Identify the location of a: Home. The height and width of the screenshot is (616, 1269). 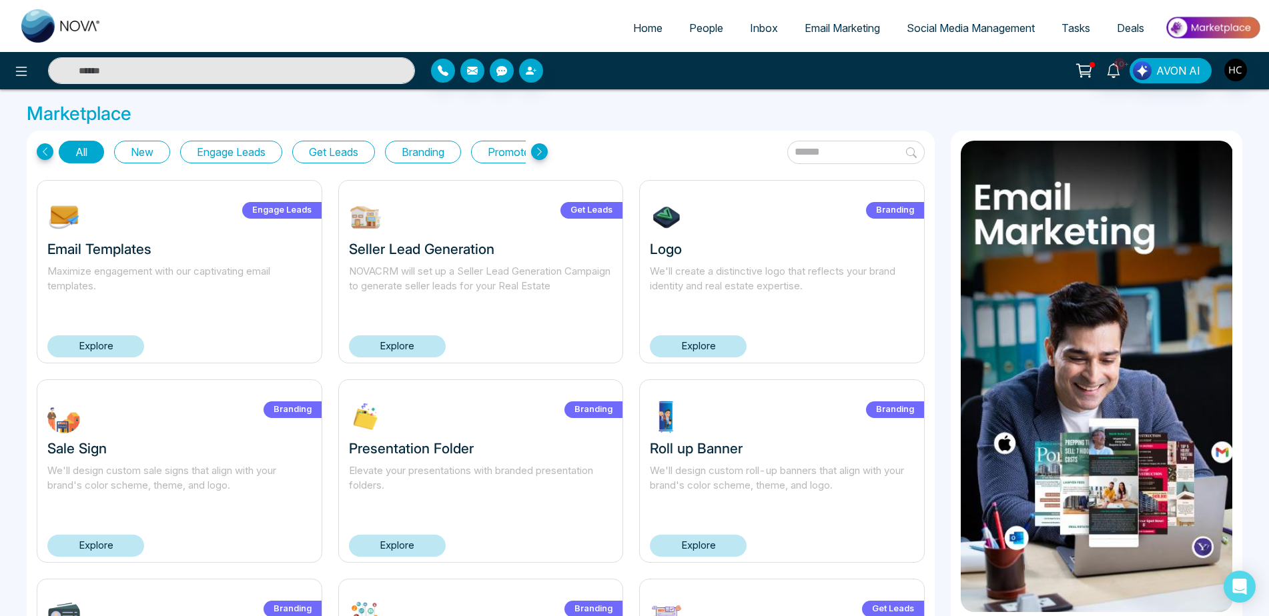
(648, 28).